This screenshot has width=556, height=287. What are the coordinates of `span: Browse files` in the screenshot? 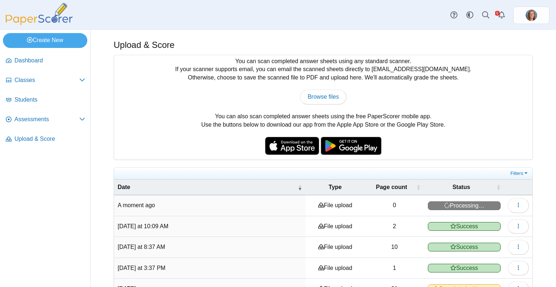 It's located at (323, 96).